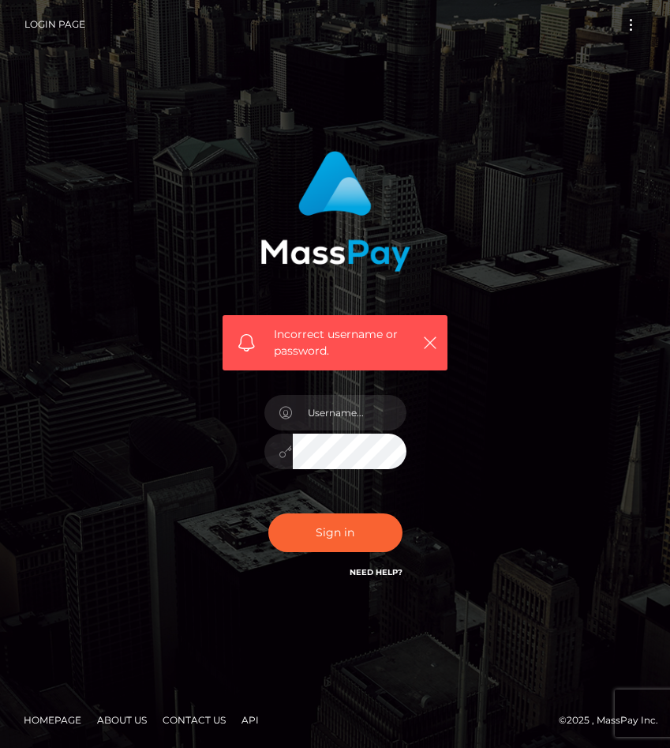 Image resolution: width=670 pixels, height=748 pixels. I want to click on a: API, so click(250, 719).